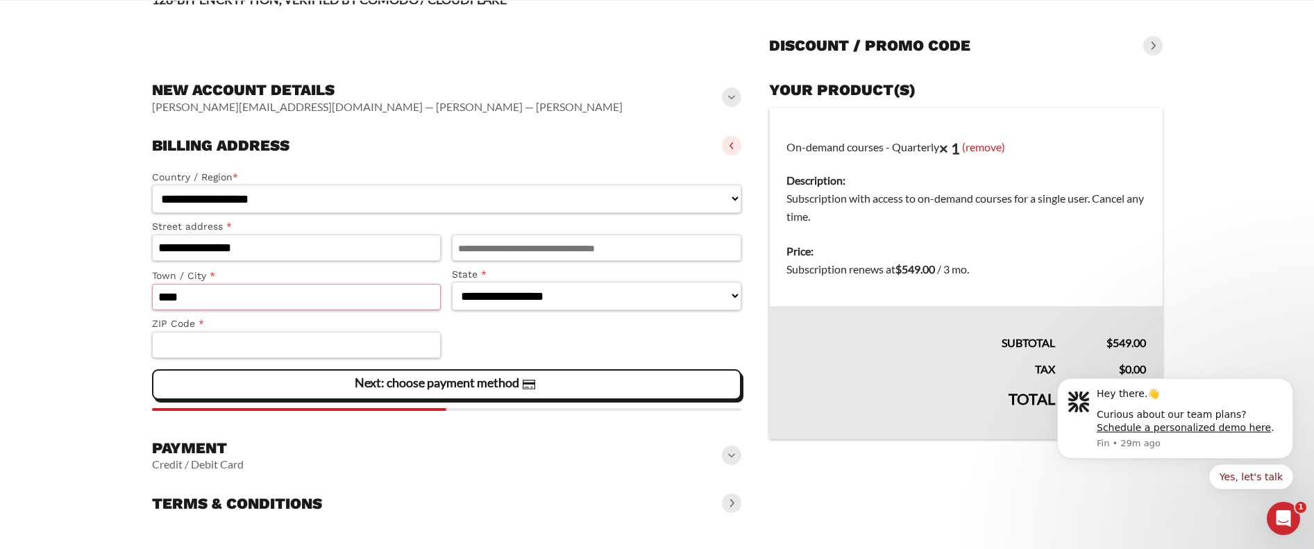 The width and height of the screenshot is (1314, 549). Describe the element at coordinates (139, 86) in the screenshot. I see `div: message notification from Fin, 29m ago. Hey there.👋 Curious about our team plans? Schedule a pers...` at that location.